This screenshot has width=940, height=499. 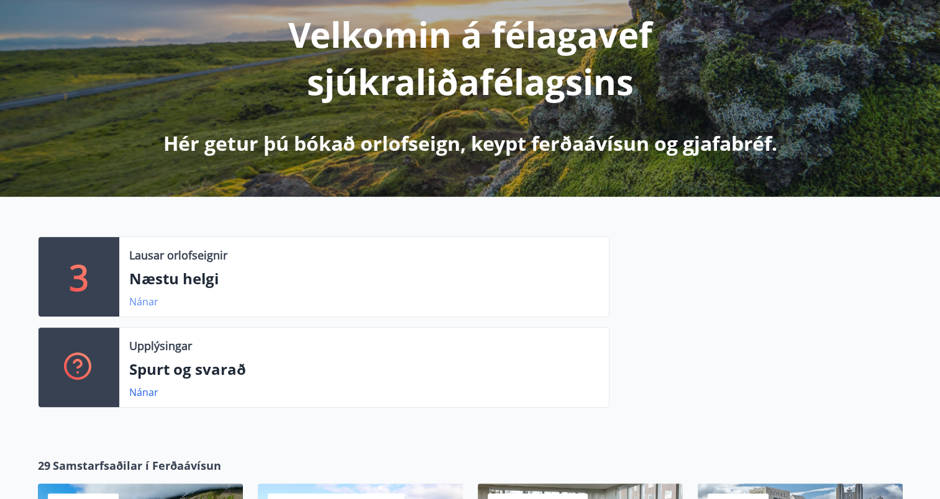 What do you see at coordinates (178, 255) in the screenshot?
I see `p: Lausar orlofseignir` at bounding box center [178, 255].